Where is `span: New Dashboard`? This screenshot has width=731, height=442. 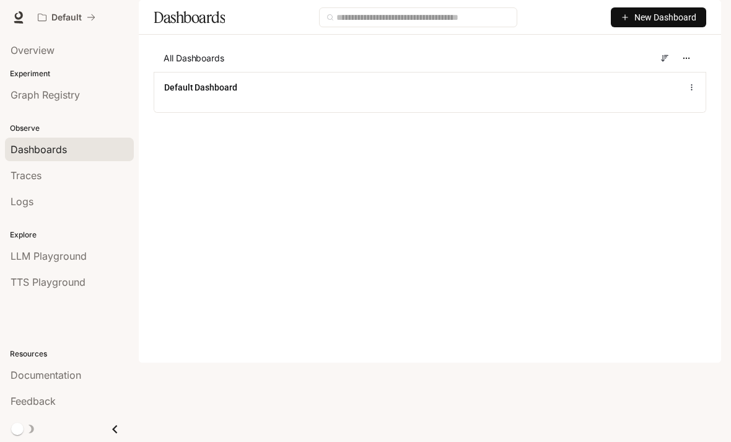 span: New Dashboard is located at coordinates (665, 17).